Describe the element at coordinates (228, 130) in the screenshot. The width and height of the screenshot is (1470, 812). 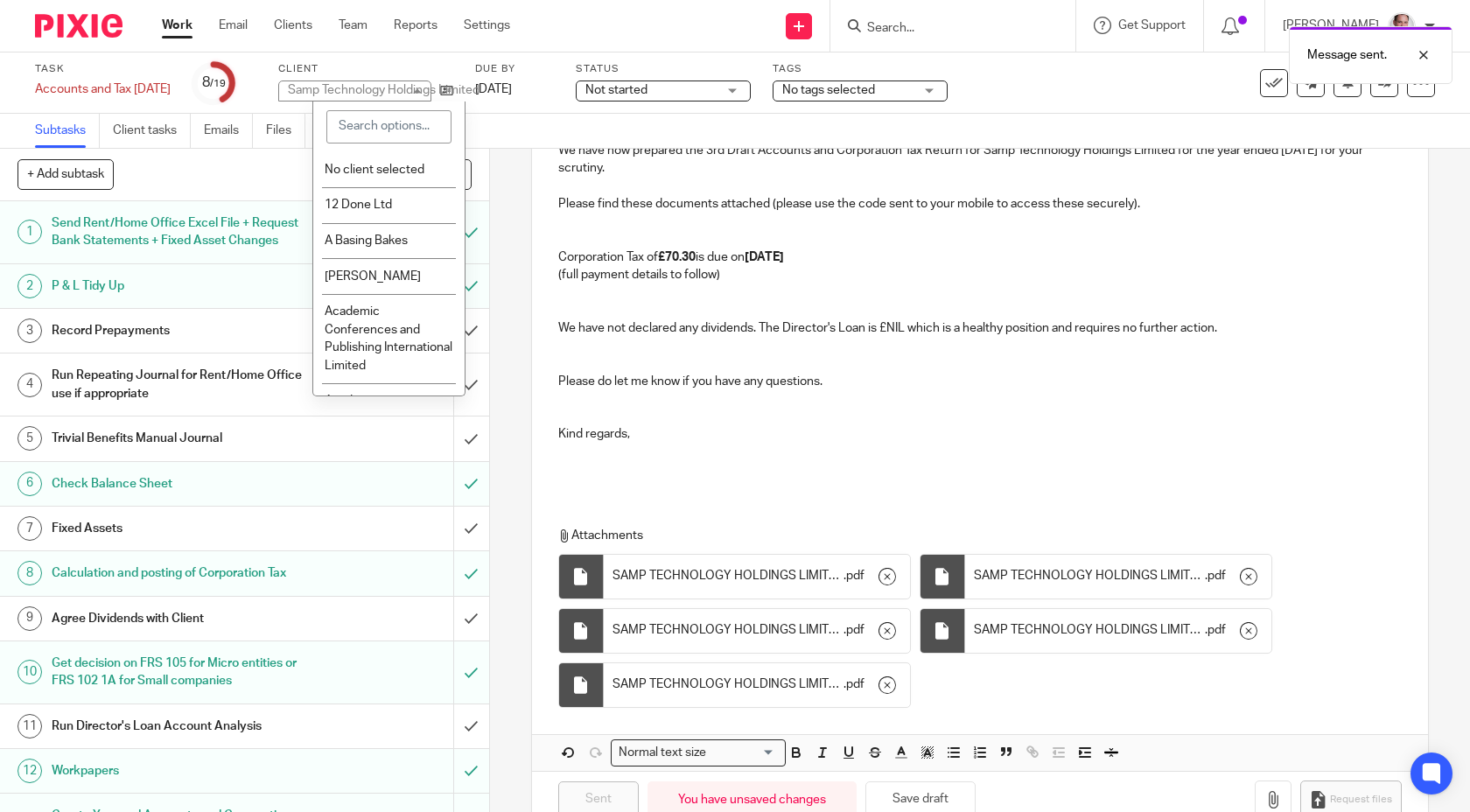
I see `a: Emails` at that location.